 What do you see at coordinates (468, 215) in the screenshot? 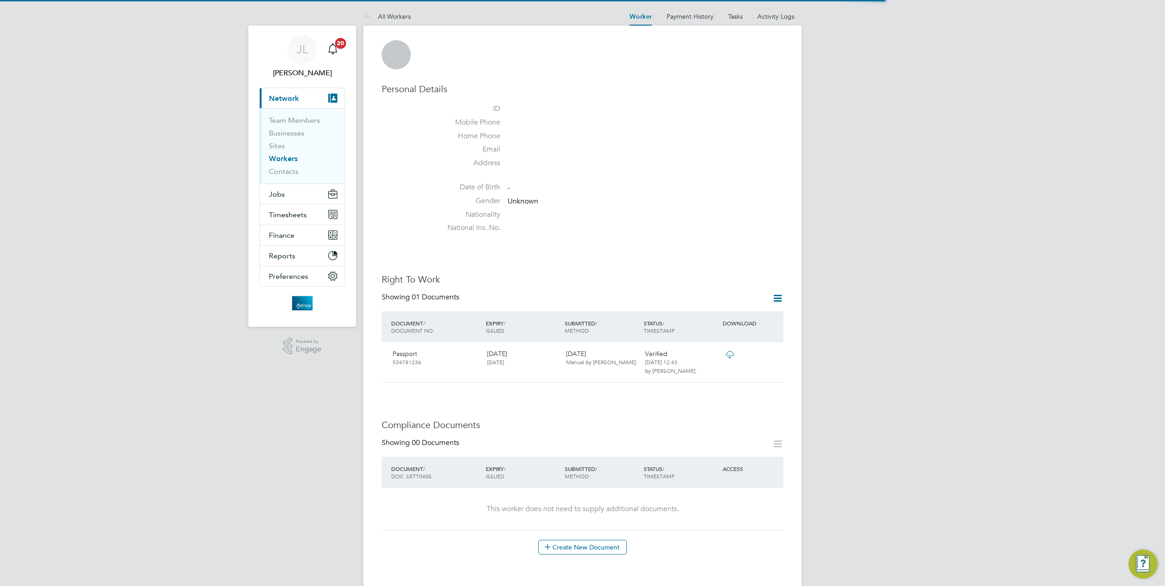
I see `label: Nationality` at bounding box center [468, 215].